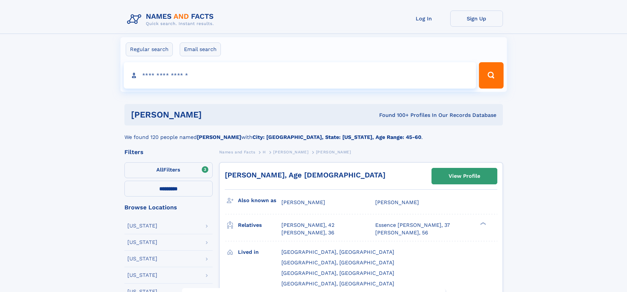  I want to click on input: search input, so click(300, 75).